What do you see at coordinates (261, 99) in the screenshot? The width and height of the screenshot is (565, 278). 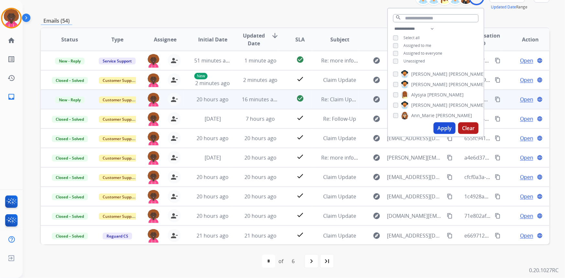 I see `span: 16 minutes ago` at bounding box center [261, 99].